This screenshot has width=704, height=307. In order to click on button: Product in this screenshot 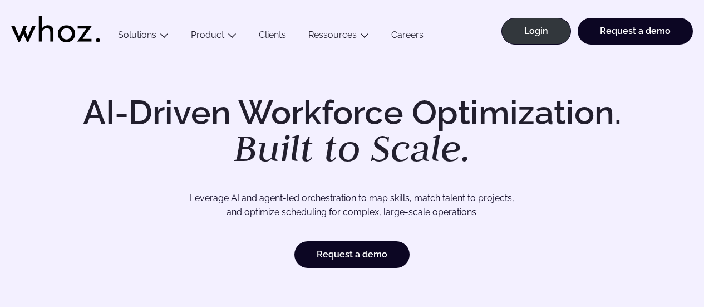, I will do `click(214, 37)`.